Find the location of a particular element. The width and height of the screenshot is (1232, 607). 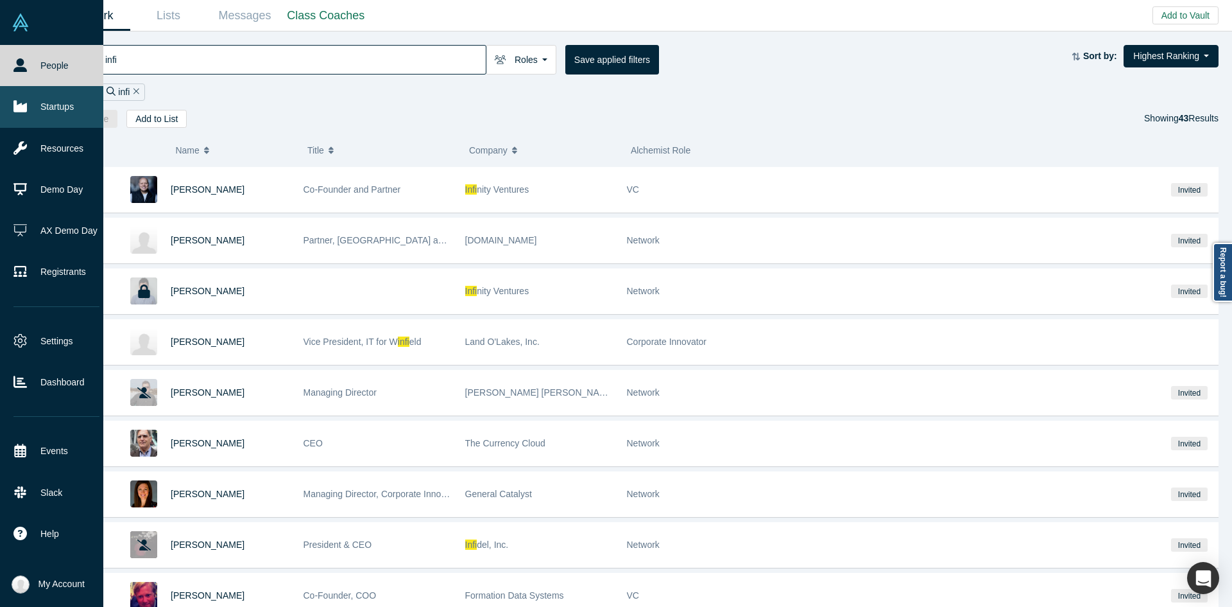

input: Search by name, title, company, summary, expertise, investment criteria or topics of focus is located at coordinates (295, 59).